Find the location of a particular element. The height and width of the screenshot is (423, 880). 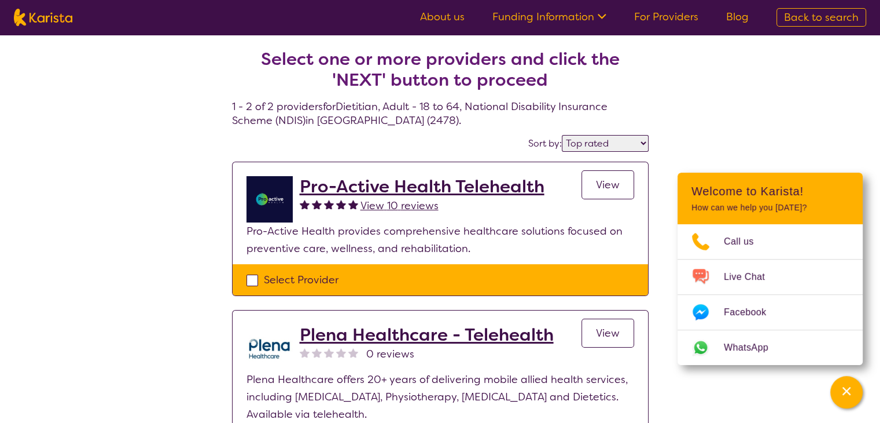

button: Channel Menu is located at coordinates (847, 392).